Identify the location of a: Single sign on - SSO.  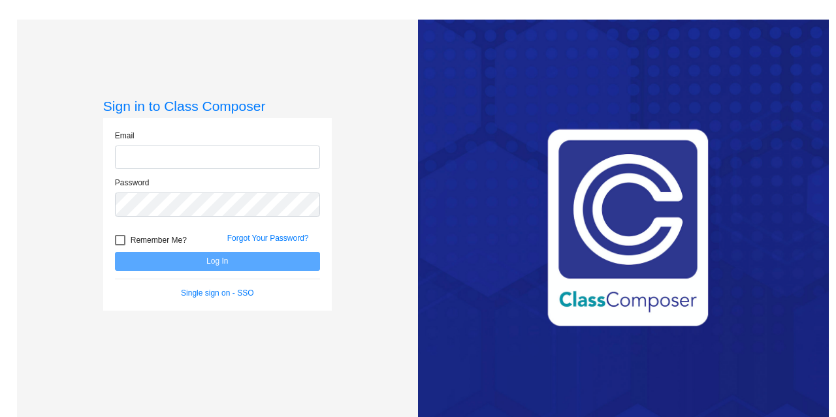
(217, 293).